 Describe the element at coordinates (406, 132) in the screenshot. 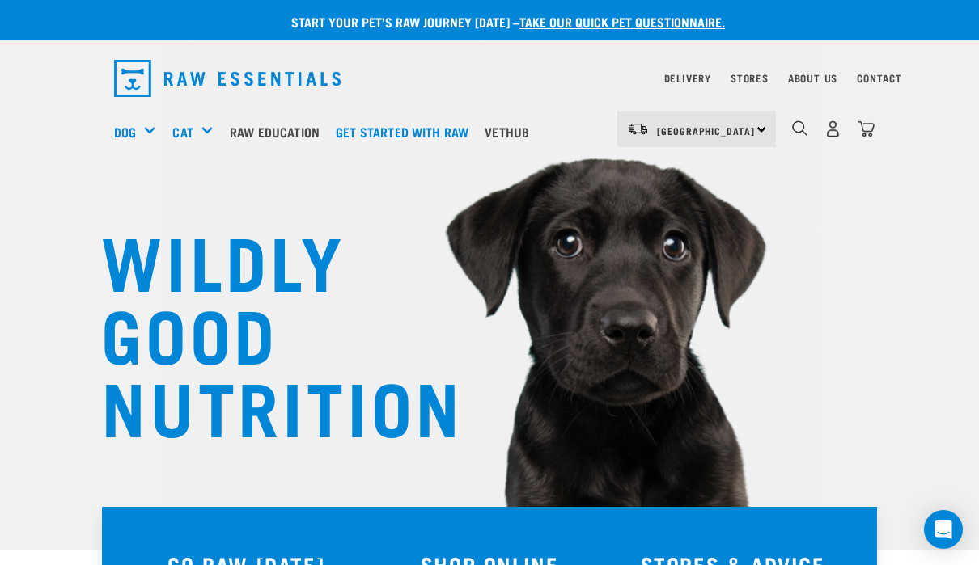

I see `a: Get started with Raw` at that location.